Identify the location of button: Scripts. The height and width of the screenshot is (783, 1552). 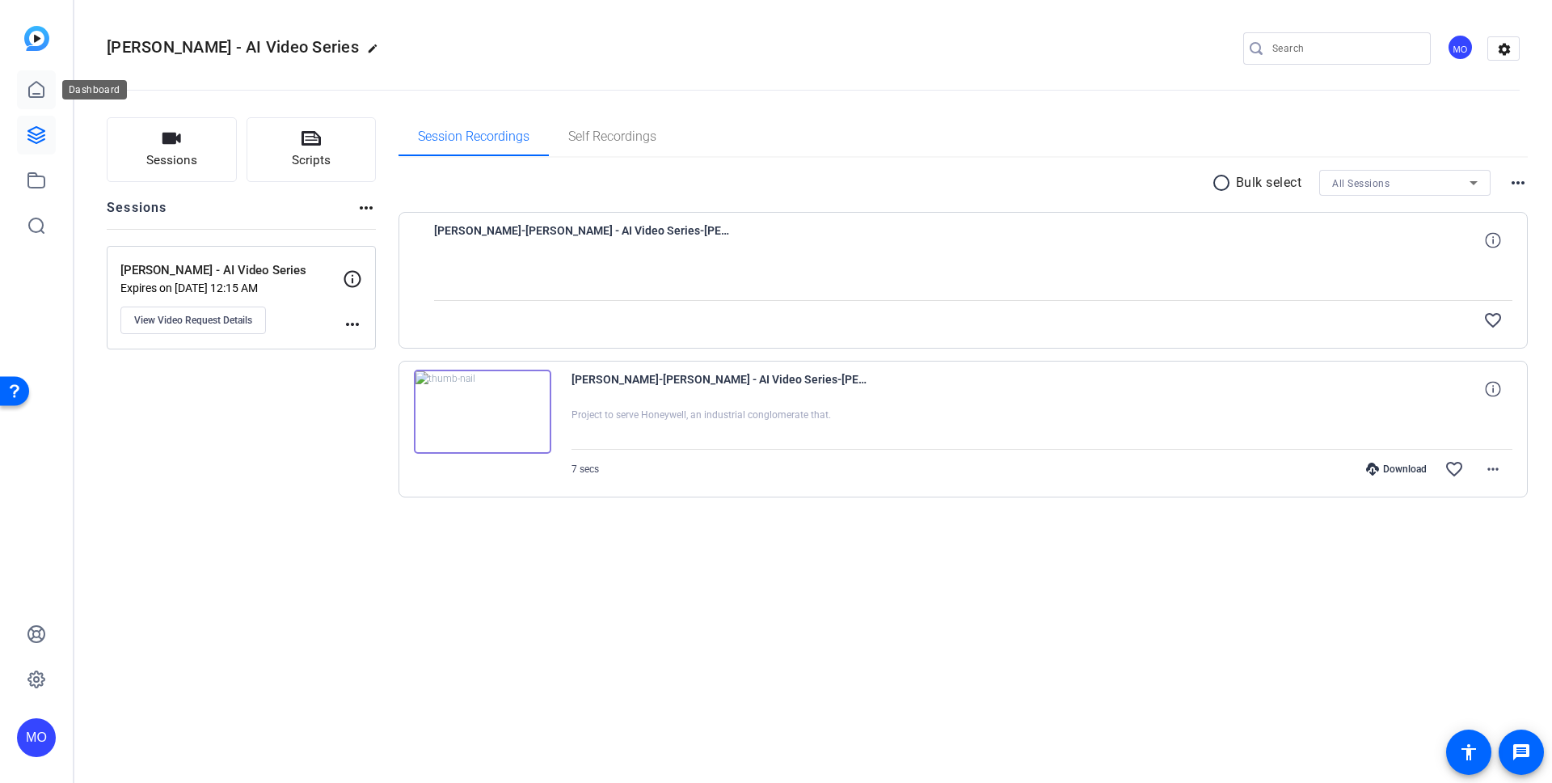
(311, 150).